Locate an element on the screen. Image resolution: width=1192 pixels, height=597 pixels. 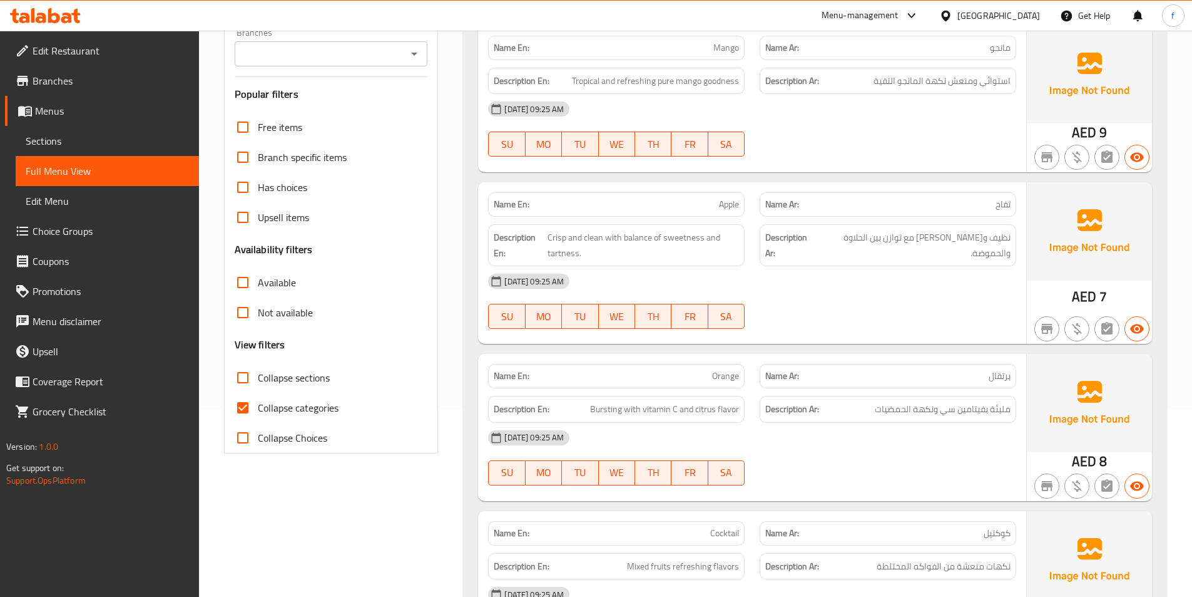
a: Edit Menu is located at coordinates (107, 201).